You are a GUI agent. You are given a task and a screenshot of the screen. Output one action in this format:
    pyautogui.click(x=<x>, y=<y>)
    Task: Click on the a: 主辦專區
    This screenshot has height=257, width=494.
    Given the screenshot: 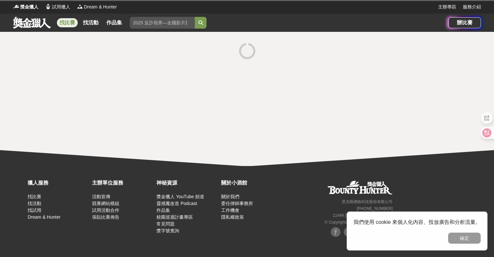 What is the action you would take?
    pyautogui.click(x=447, y=7)
    